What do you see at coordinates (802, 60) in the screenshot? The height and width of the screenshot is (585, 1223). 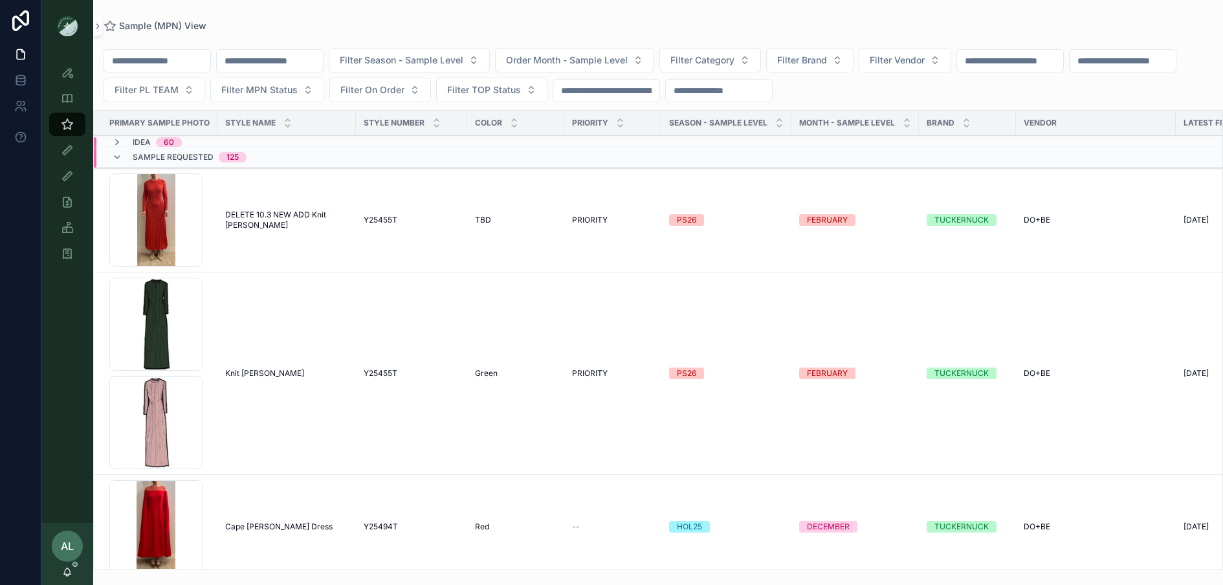 I see `span: Filter Brand` at bounding box center [802, 60].